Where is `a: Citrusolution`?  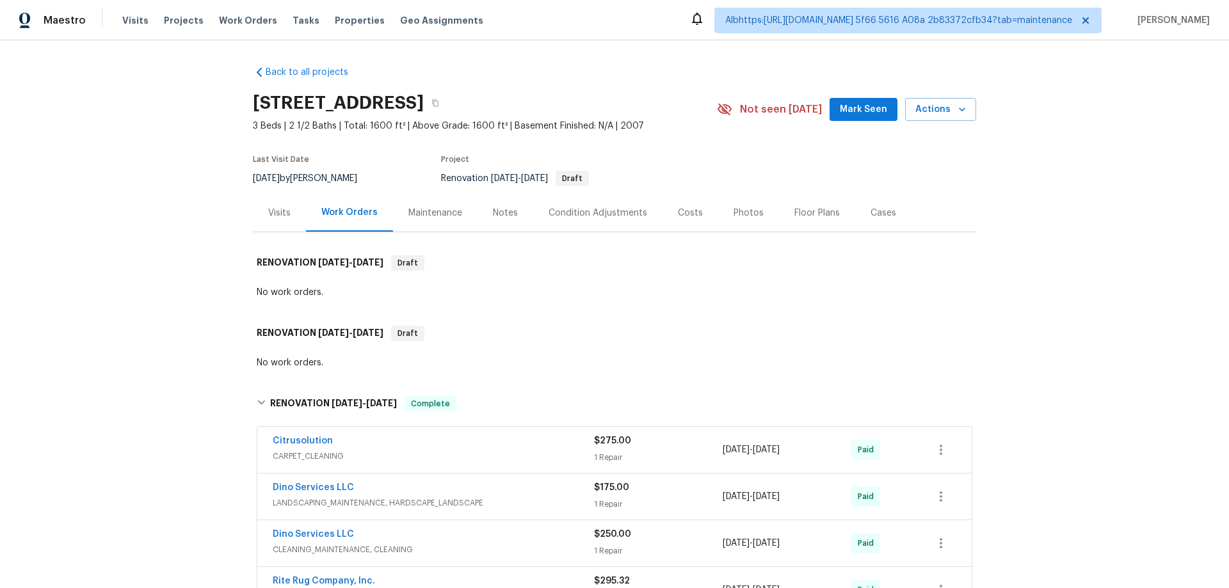
a: Citrusolution is located at coordinates (303, 441).